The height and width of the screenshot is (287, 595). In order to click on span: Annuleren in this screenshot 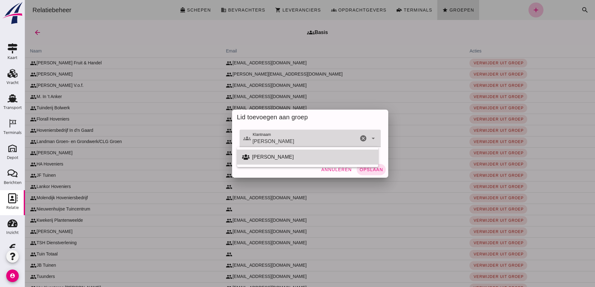, I will do `click(311, 170)`.